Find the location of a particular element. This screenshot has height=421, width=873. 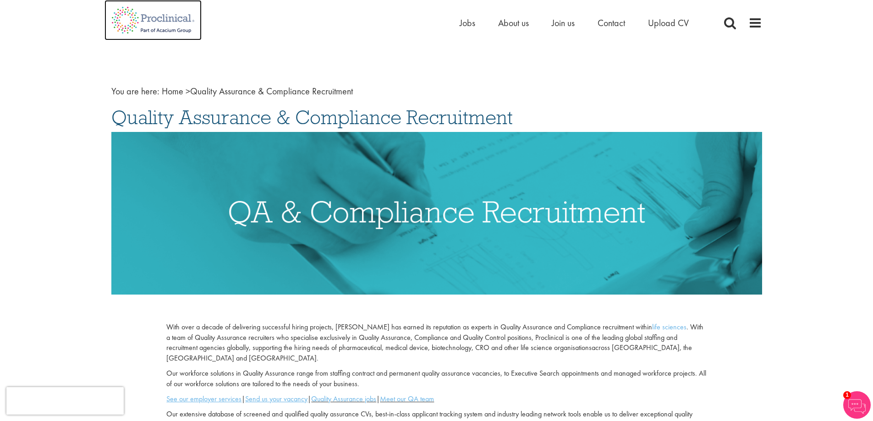

span: Our workforce solutions in Quality Assurance range from staffing contract and permanent quality a... is located at coordinates (436, 378).